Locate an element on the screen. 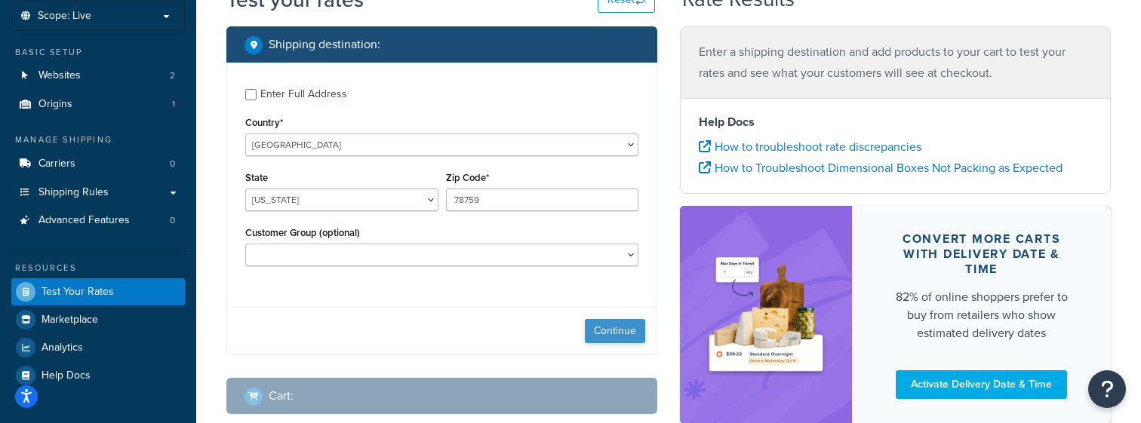  span: Origins is located at coordinates (55, 104).